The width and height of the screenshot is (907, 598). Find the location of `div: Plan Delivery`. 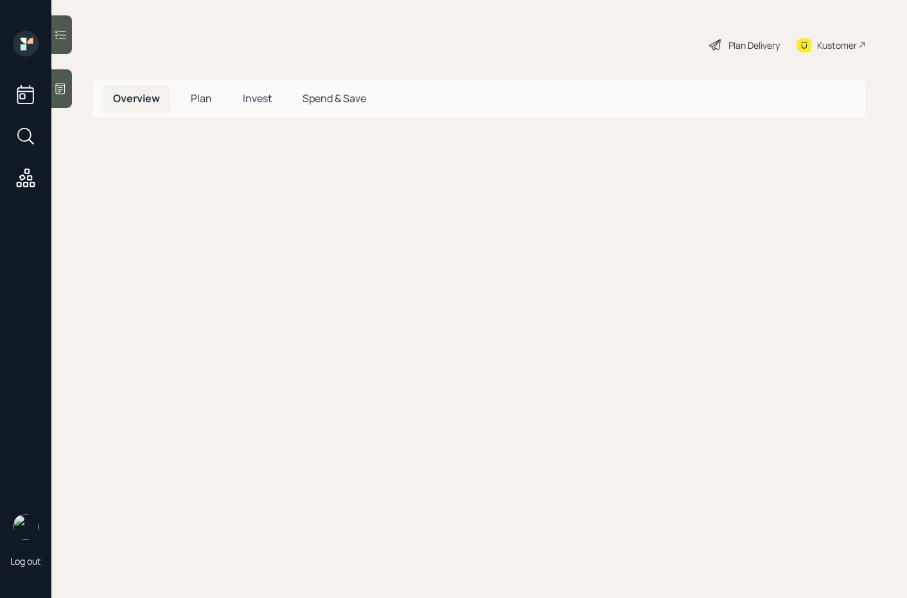

div: Plan Delivery is located at coordinates (754, 45).